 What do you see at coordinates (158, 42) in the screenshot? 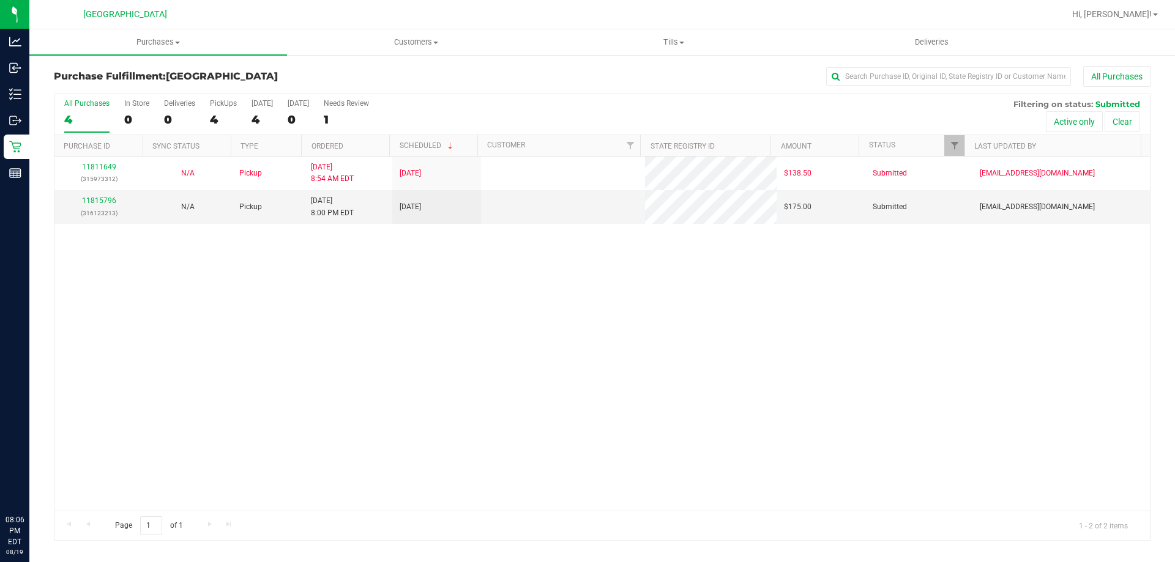
I see `a: Purchases` at bounding box center [158, 42].